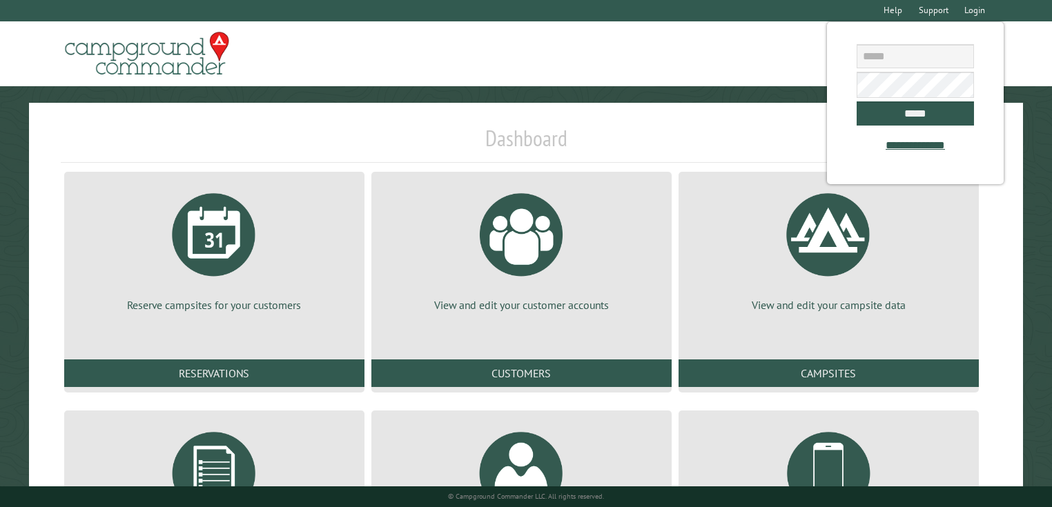  I want to click on p: Reserve campsites for your customers, so click(214, 305).